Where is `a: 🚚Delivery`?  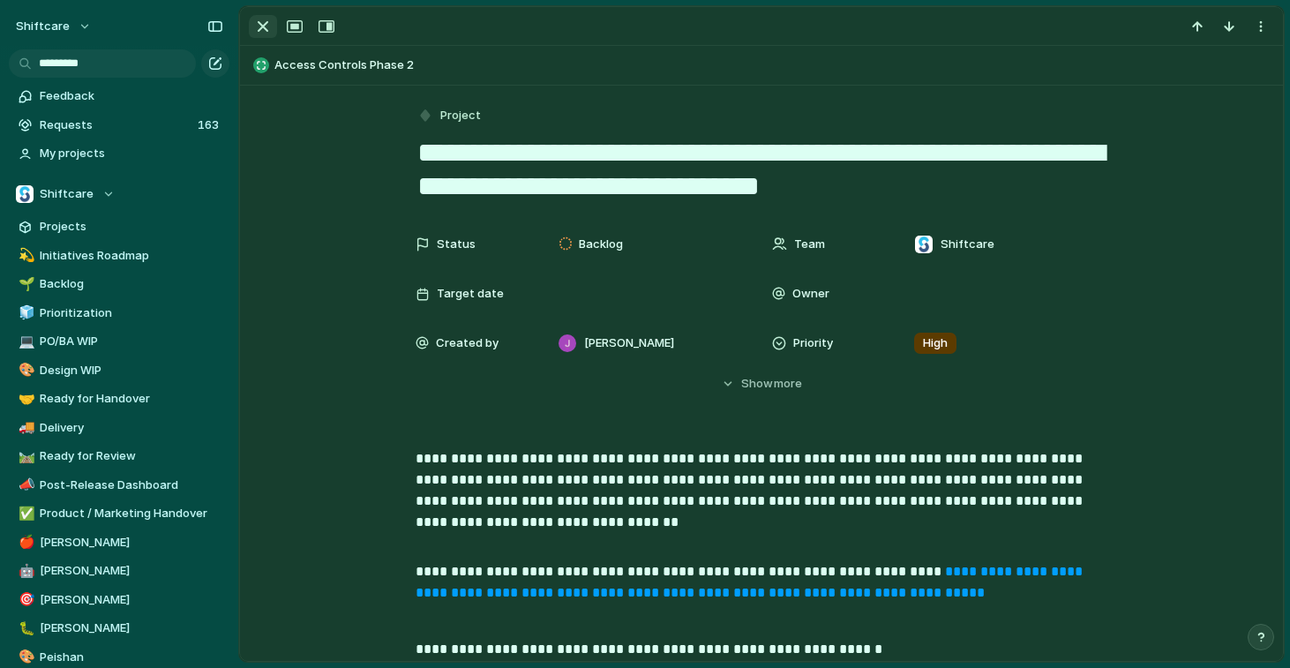
a: 🚚Delivery is located at coordinates (119, 428).